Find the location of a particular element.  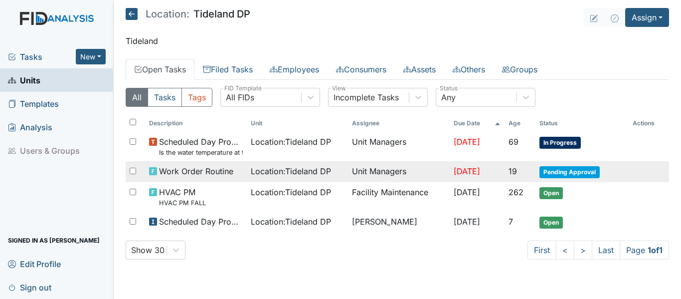

a: Assets is located at coordinates (419, 69).